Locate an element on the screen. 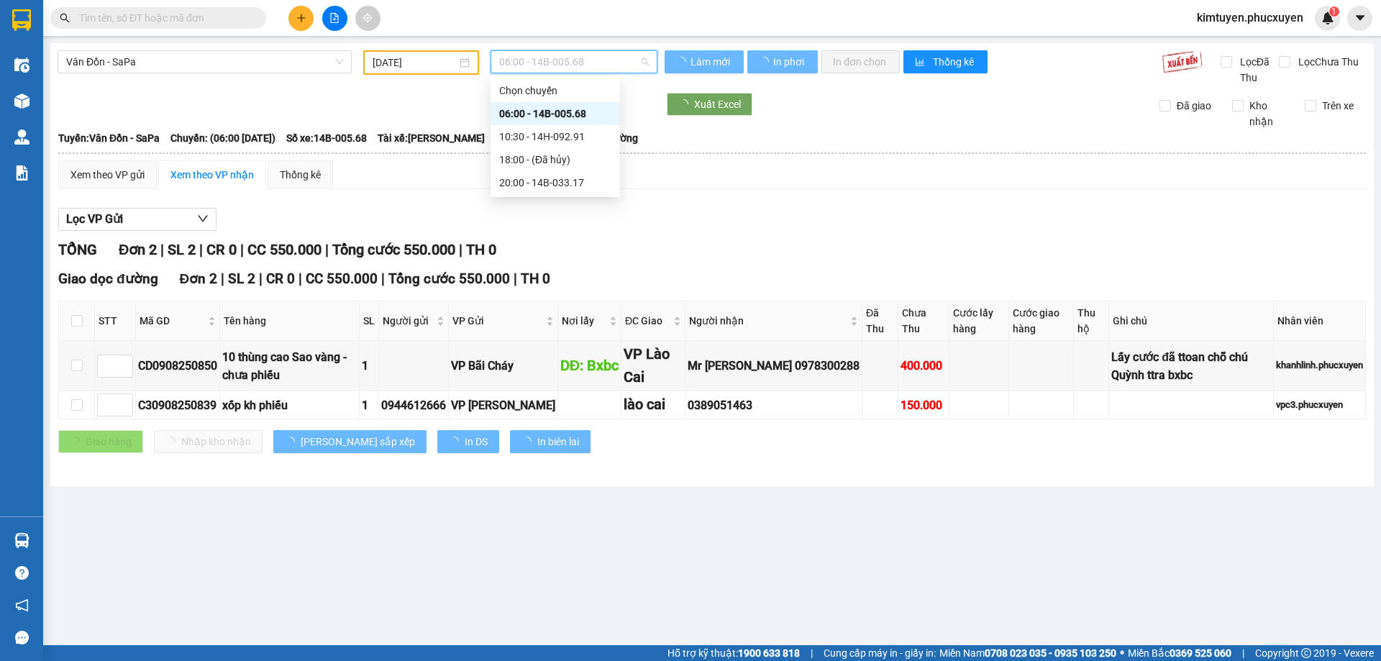 The height and width of the screenshot is (661, 1381). span: Trên xe is located at coordinates (1338, 106).